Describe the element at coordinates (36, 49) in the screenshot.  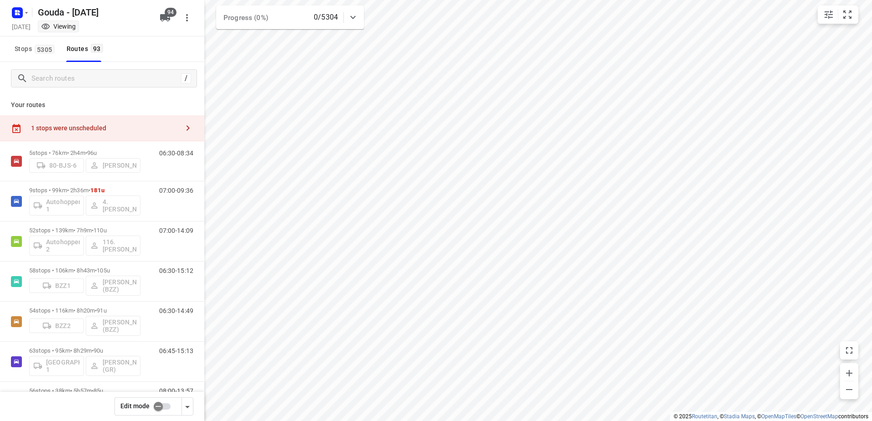
I see `span: Stops` at that location.